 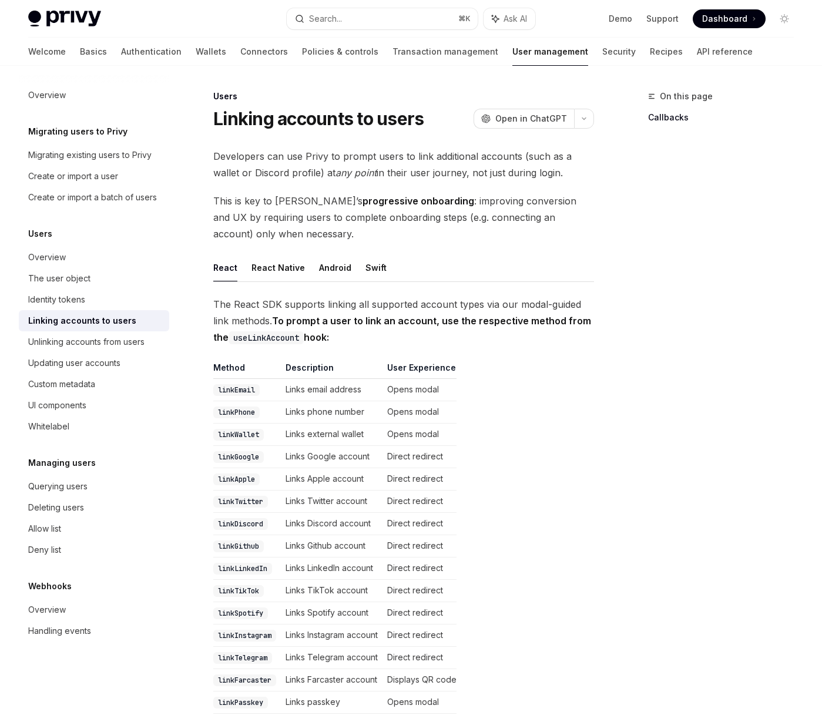 What do you see at coordinates (94, 95) in the screenshot?
I see `a: Overview` at bounding box center [94, 95].